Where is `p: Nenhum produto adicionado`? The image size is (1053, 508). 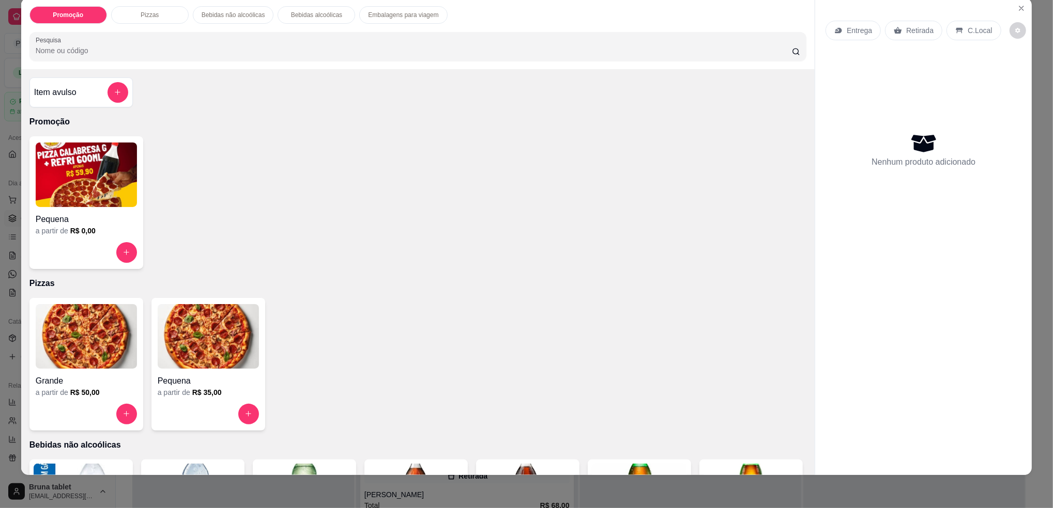
p: Nenhum produto adicionado is located at coordinates (923, 162).